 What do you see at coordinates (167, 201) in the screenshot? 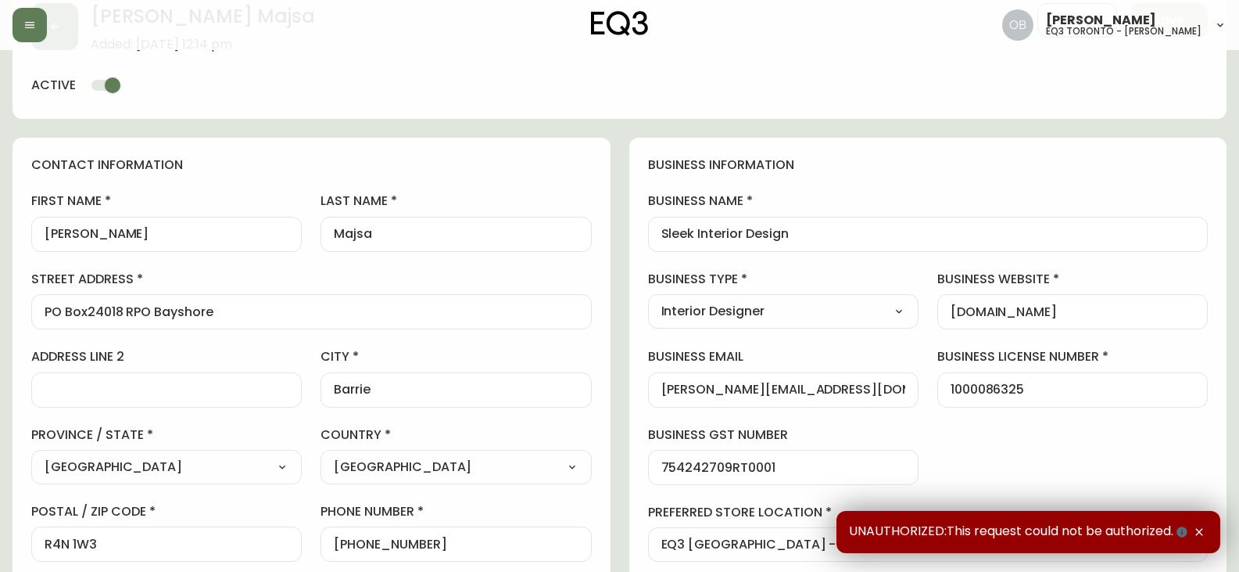
I see `label: first name` at bounding box center [167, 201].